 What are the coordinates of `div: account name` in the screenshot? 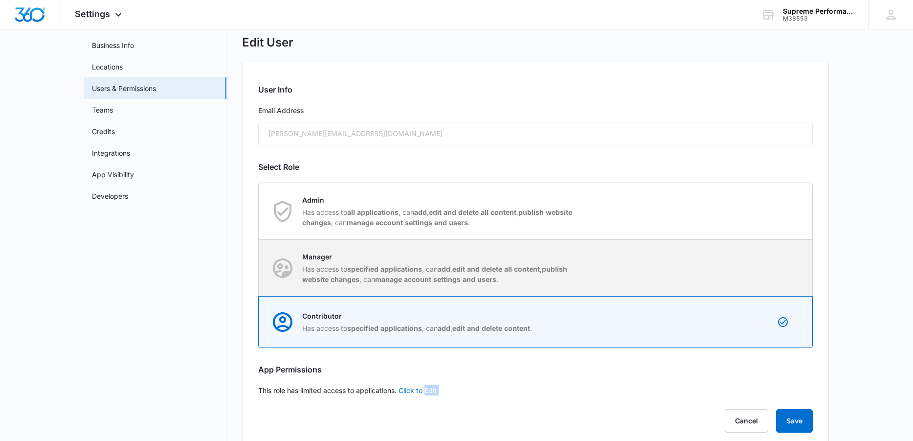 It's located at (819, 11).